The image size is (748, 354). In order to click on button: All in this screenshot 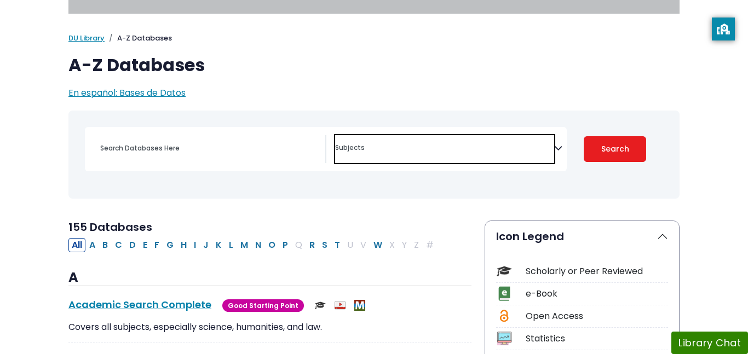, I will do `click(77, 245)`.